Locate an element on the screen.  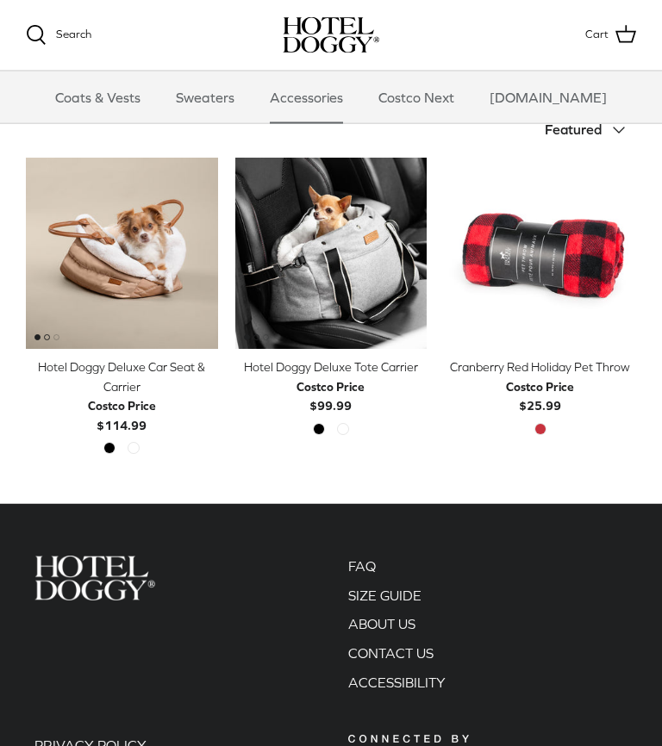
div: Cranberry Red Holiday Pet Throw is located at coordinates (539, 368).